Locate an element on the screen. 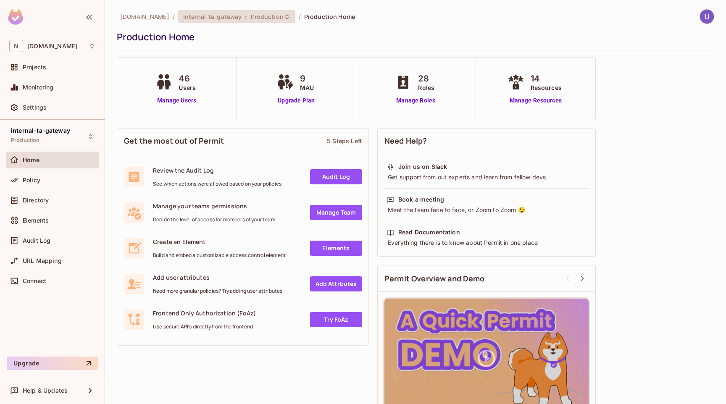  a: Elements is located at coordinates (336, 248).